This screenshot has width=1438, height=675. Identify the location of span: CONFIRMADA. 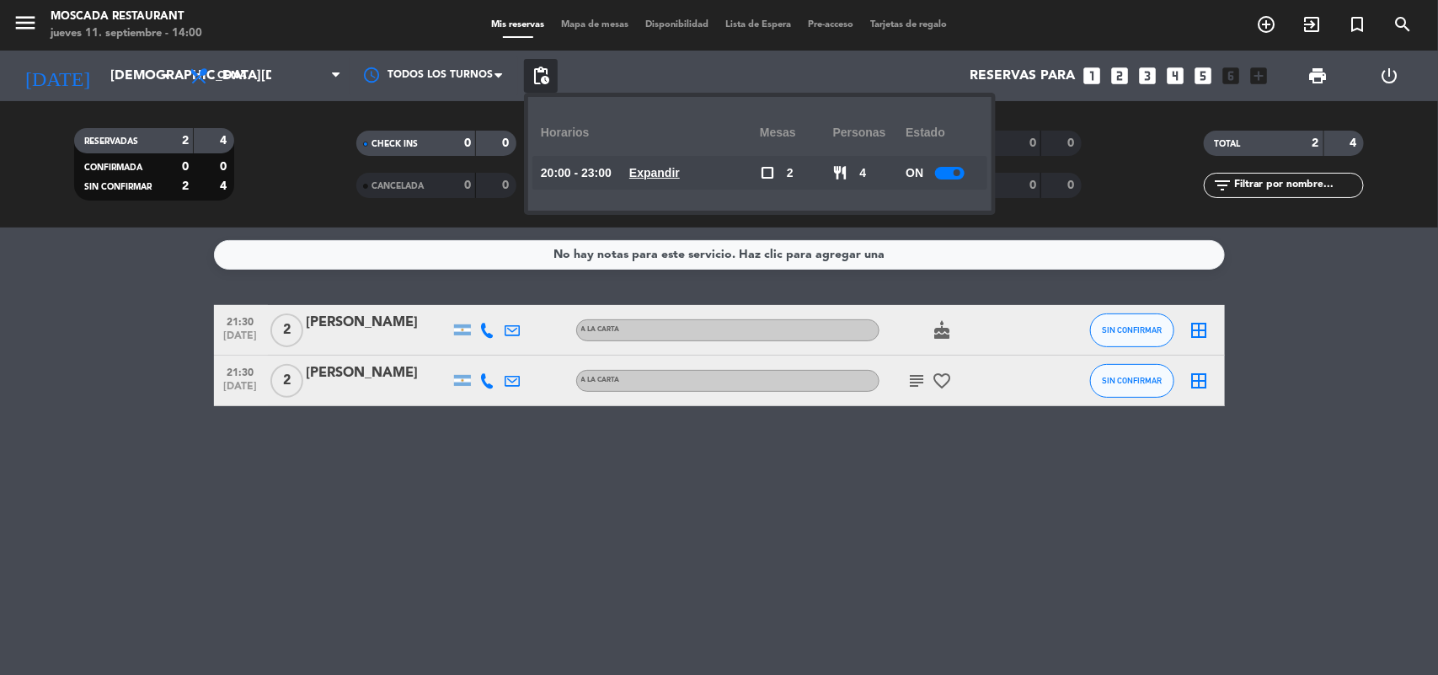
(113, 168).